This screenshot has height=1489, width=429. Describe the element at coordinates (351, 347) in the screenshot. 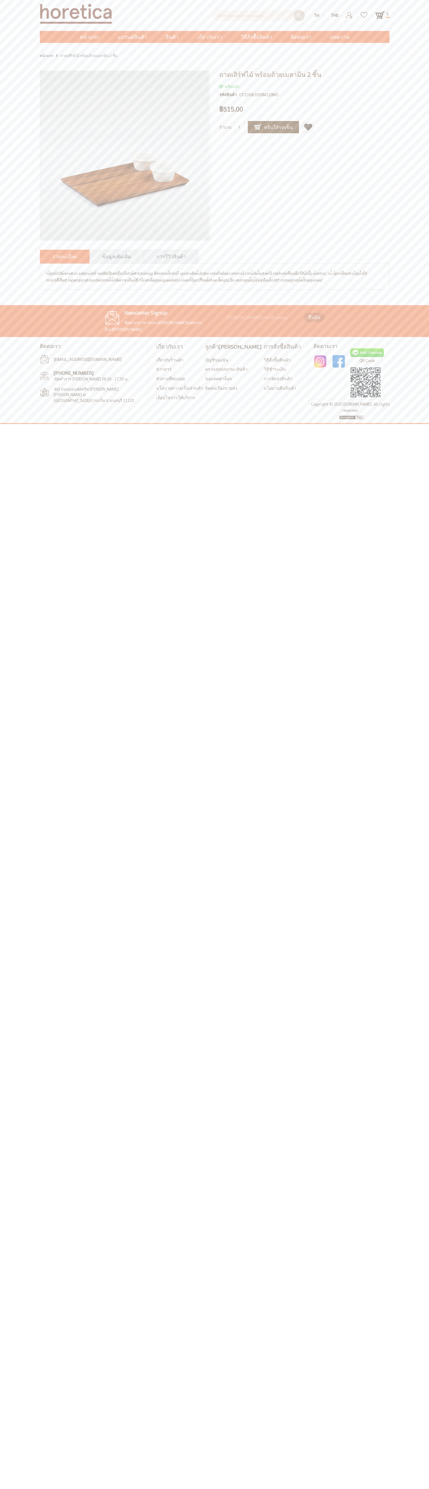

I see `h4: ติดตามเรา` at that location.